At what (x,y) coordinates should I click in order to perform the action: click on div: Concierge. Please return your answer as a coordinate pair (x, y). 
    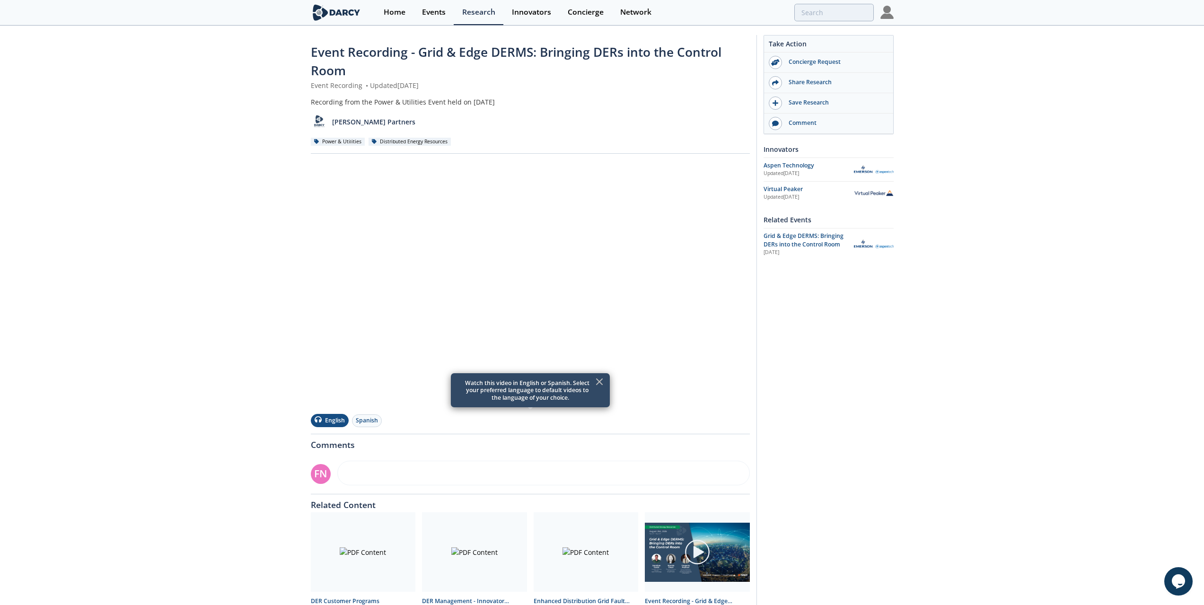
    Looking at the image, I should click on (585, 12).